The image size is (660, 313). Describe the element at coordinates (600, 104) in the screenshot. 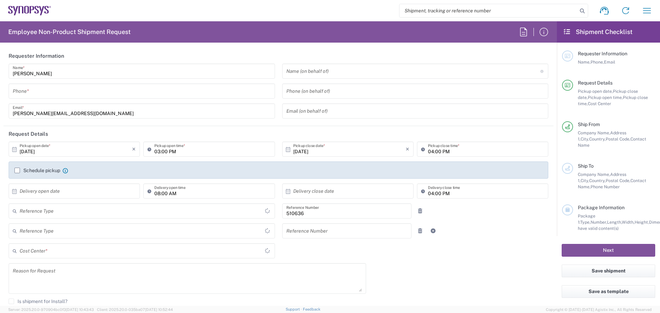

I see `span: Cost Center` at that location.